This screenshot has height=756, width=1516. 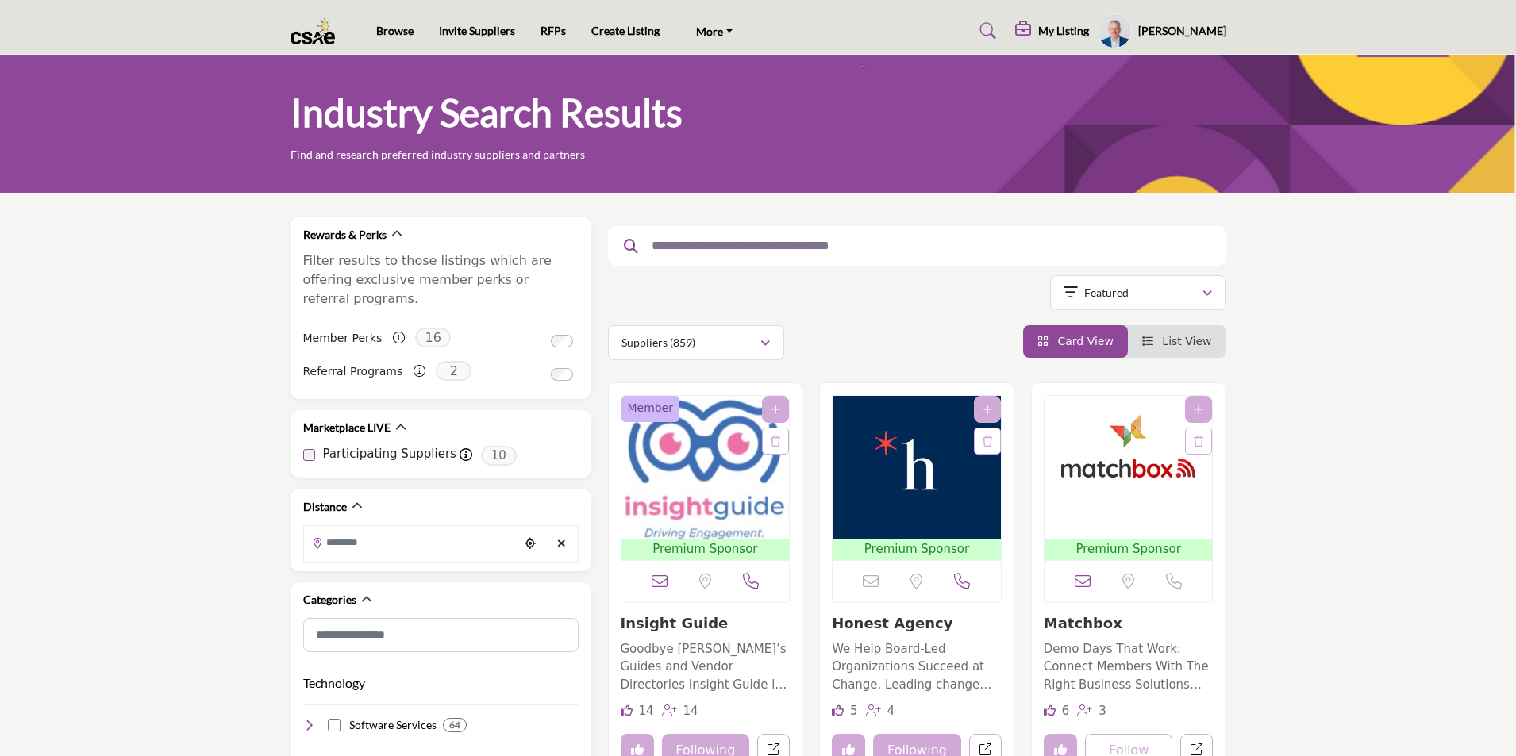 What do you see at coordinates (453, 371) in the screenshot?
I see `span: 2` at bounding box center [453, 371].